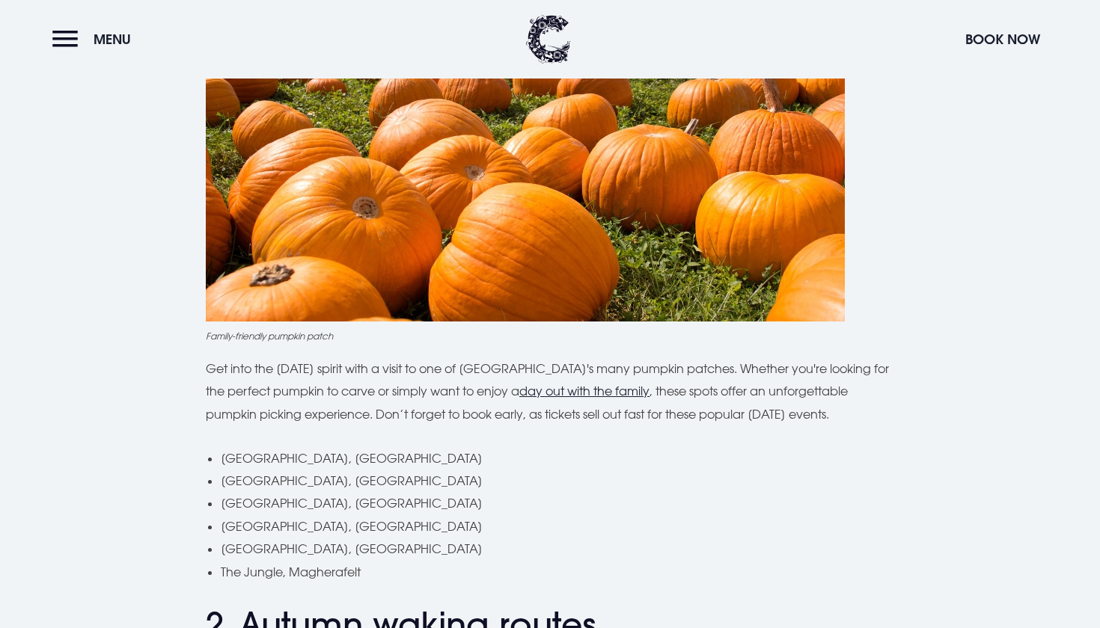 The image size is (1100, 628). I want to click on figcaption: Family-friendly pumpkin patch, so click(550, 336).